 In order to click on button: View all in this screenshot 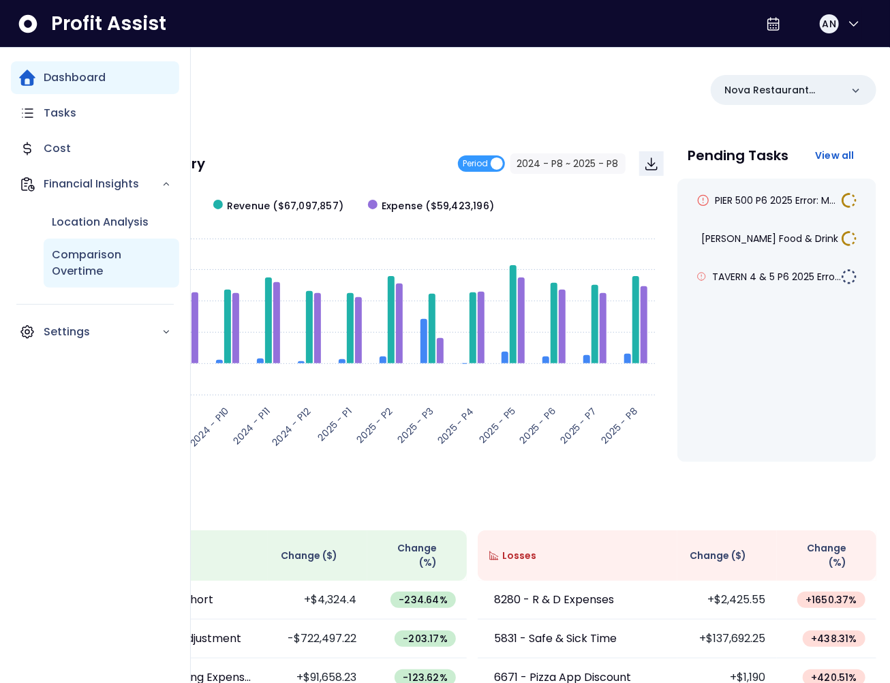, I will do `click(835, 155)`.